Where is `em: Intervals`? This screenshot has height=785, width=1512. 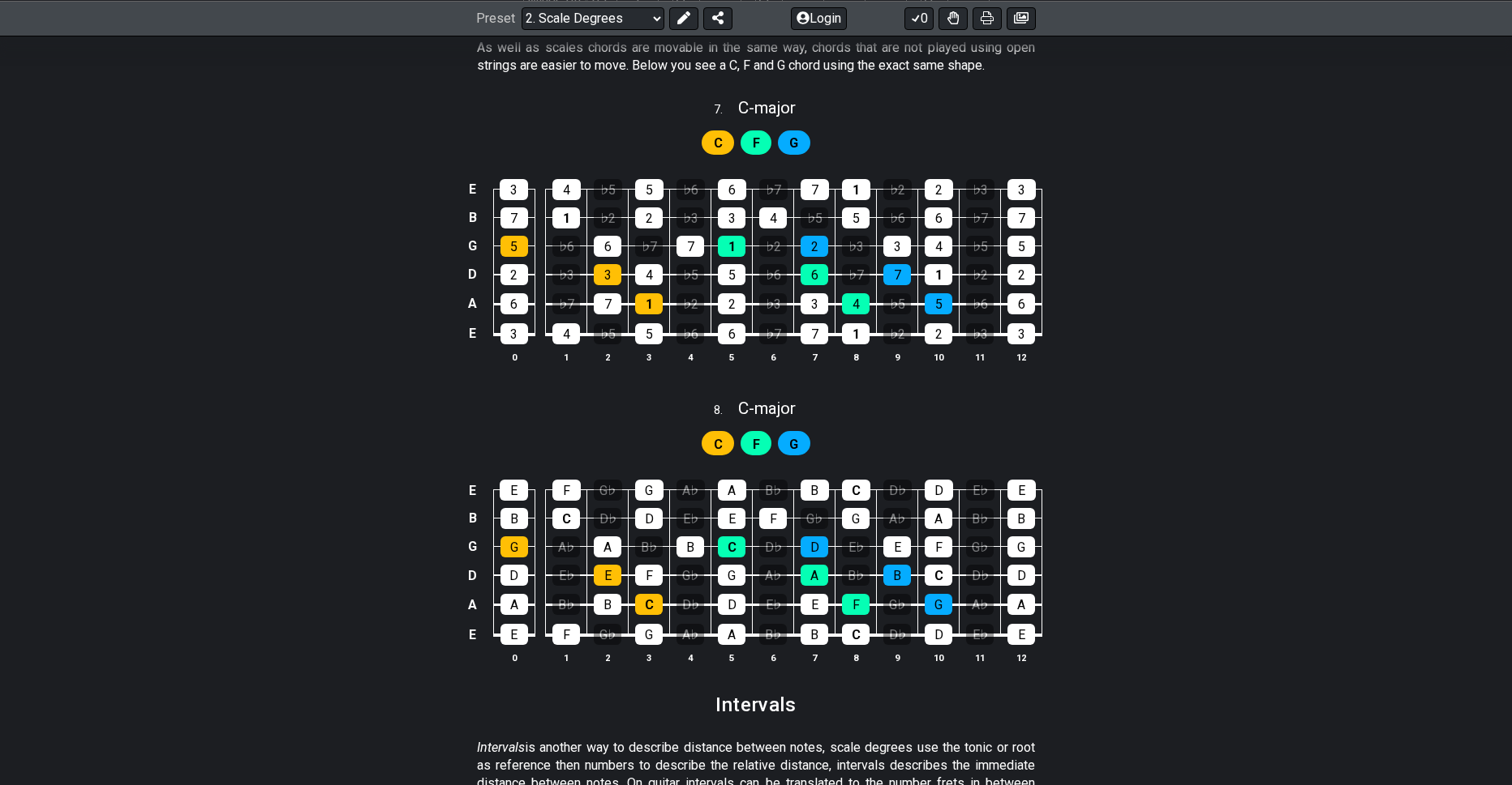
em: Intervals is located at coordinates (500, 747).